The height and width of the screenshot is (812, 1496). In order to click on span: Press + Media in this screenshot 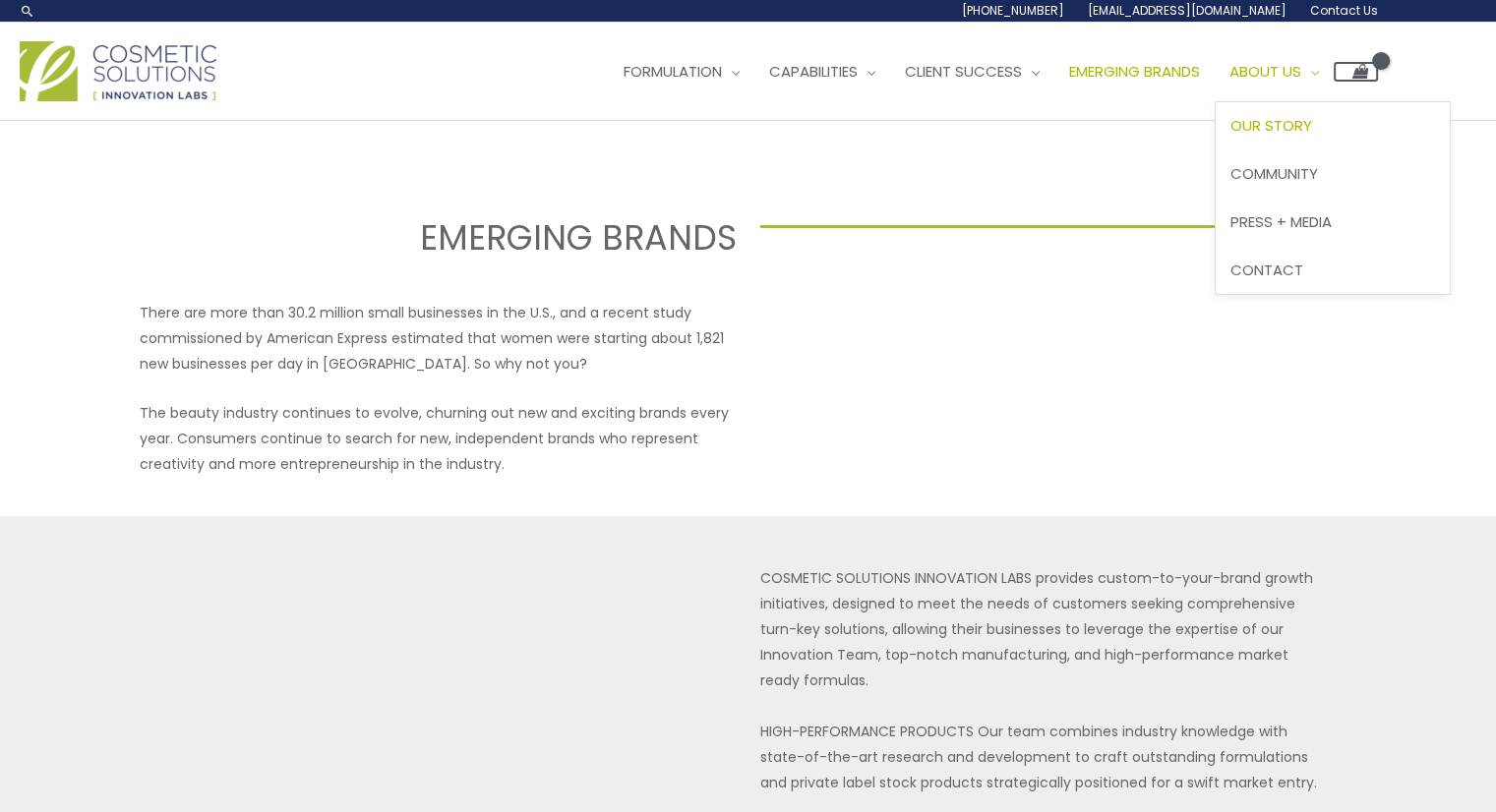, I will do `click(1280, 221)`.